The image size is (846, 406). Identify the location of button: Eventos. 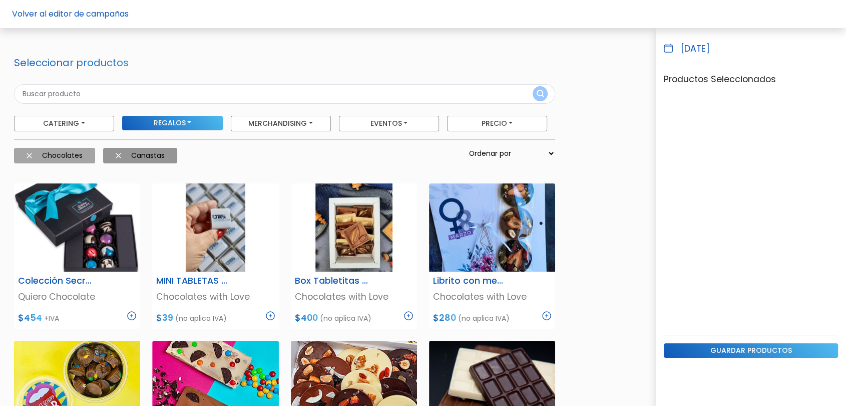
(389, 123).